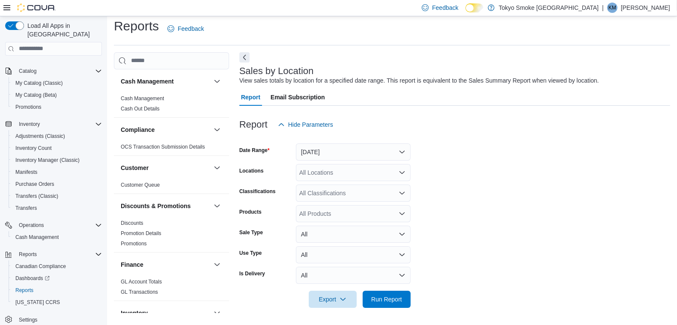 This screenshot has height=325, width=677. I want to click on span: GL Transactions, so click(139, 292).